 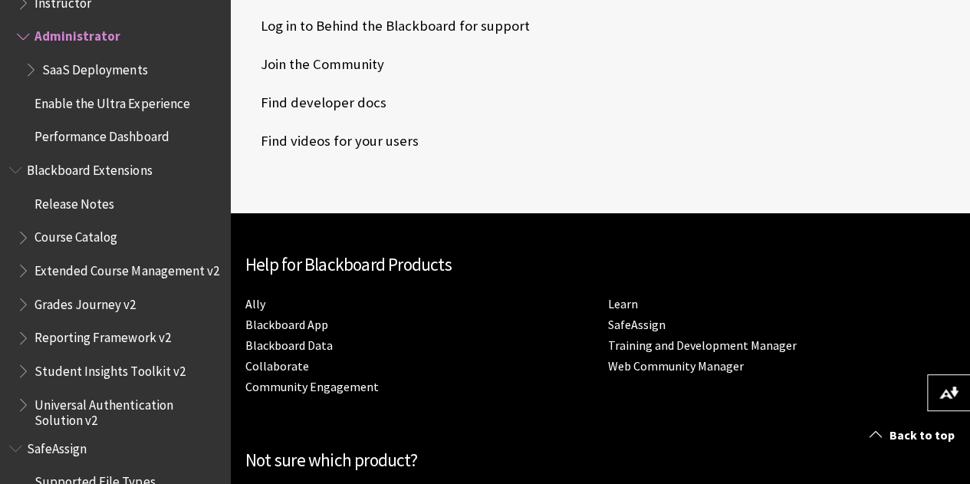 What do you see at coordinates (314, 64) in the screenshot?
I see `span: Join the Community` at bounding box center [314, 64].